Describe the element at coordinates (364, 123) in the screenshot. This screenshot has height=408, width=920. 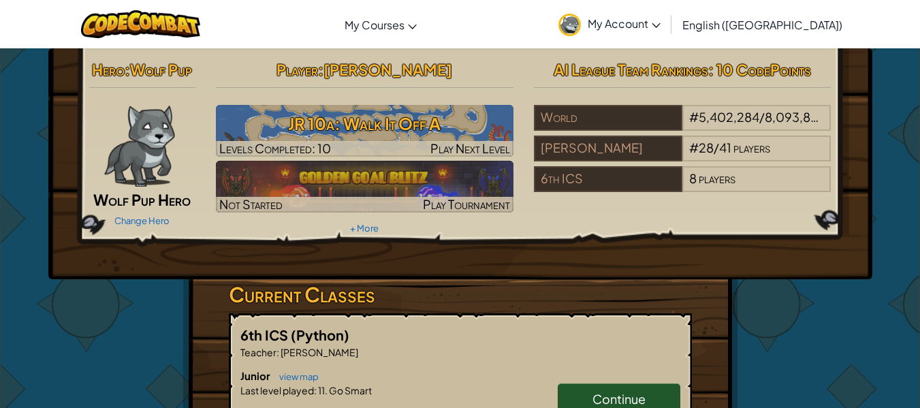
I see `h3: JR 10a: Walk It Off A` at that location.